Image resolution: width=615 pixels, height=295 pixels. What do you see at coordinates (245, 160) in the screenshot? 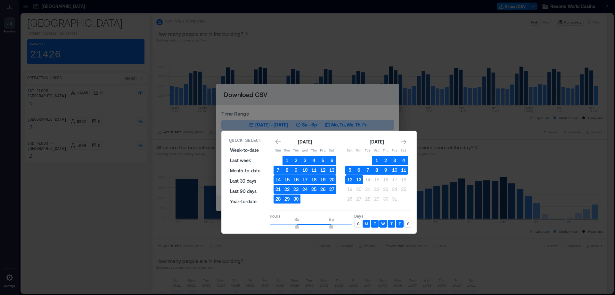
I see `button: Last week` at bounding box center [245, 160].